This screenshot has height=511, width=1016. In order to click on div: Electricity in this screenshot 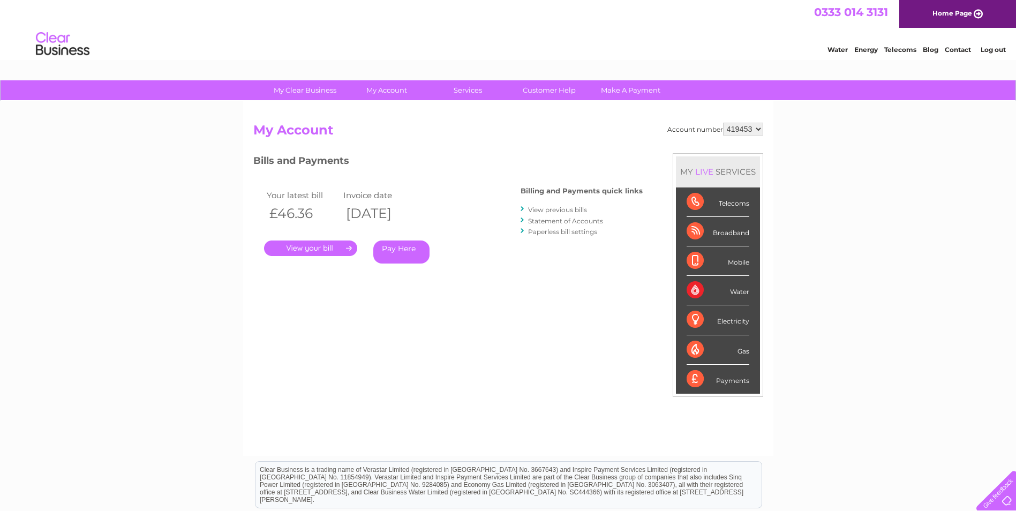, I will do `click(718, 320)`.